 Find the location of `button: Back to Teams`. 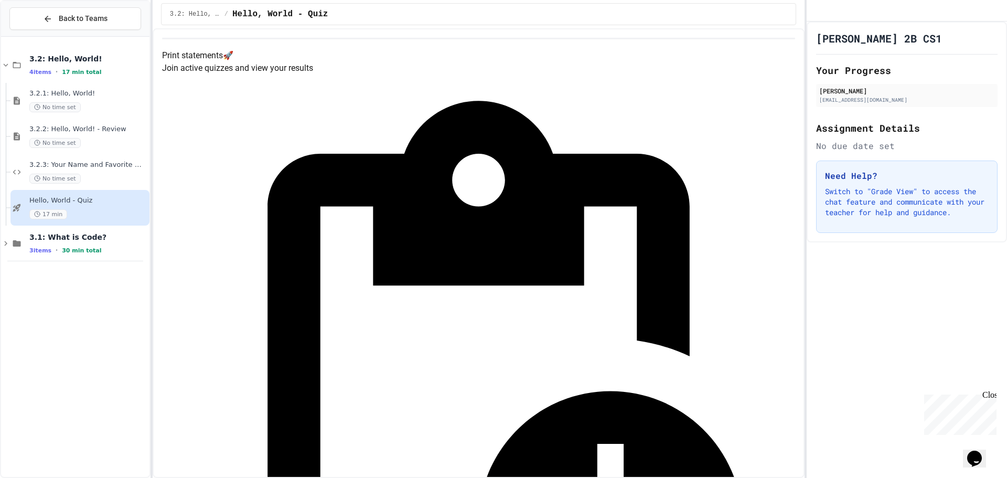

button: Back to Teams is located at coordinates (75, 18).